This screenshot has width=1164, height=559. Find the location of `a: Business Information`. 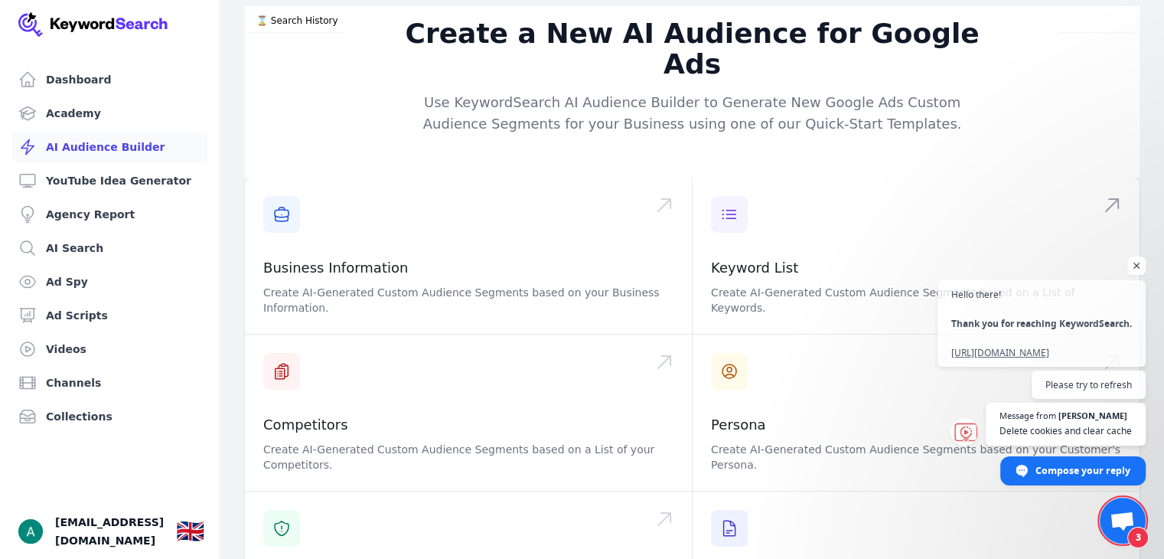

a: Business Information is located at coordinates (335, 267).